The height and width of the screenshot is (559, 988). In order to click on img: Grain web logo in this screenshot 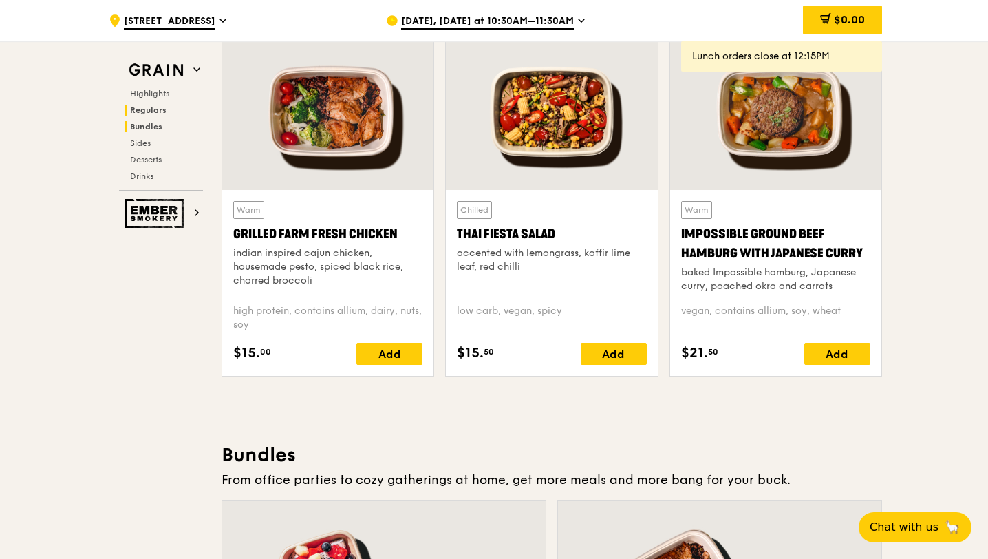, I will do `click(156, 70)`.